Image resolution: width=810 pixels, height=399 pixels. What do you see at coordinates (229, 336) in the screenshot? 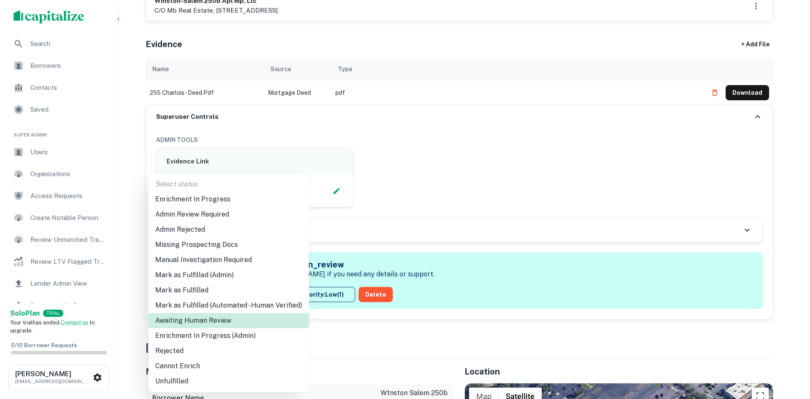
I see `li: Enrichment In Progress (Admin)` at bounding box center [229, 336].